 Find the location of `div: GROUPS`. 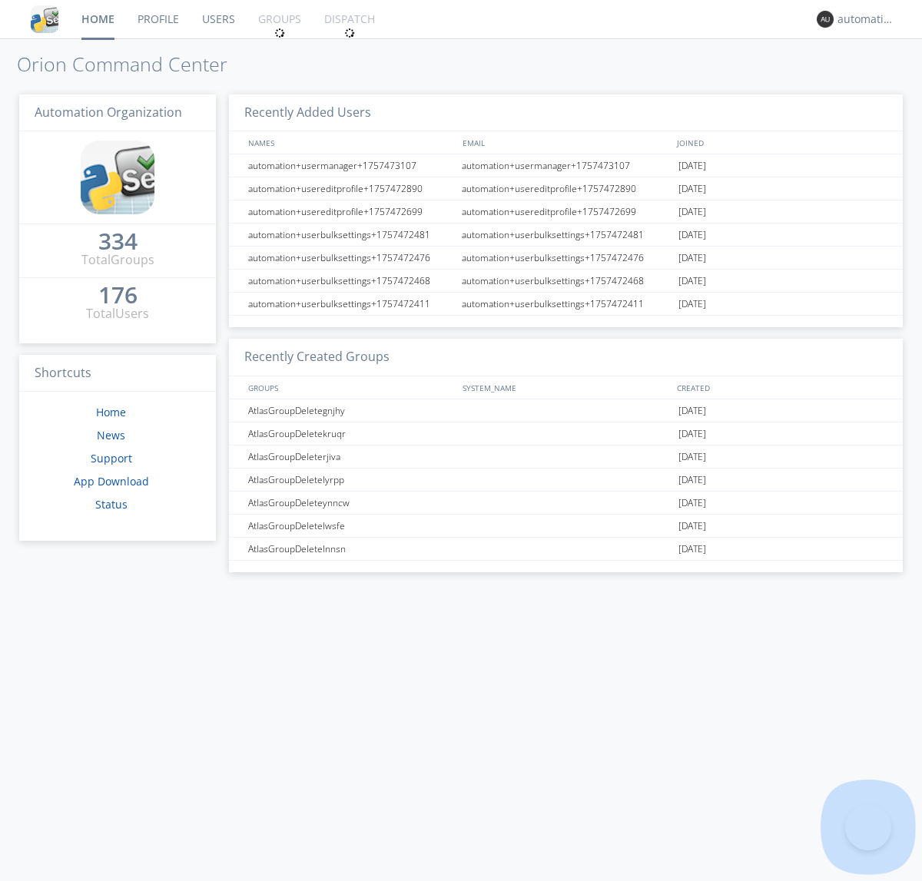

div: GROUPS is located at coordinates (350, 387).